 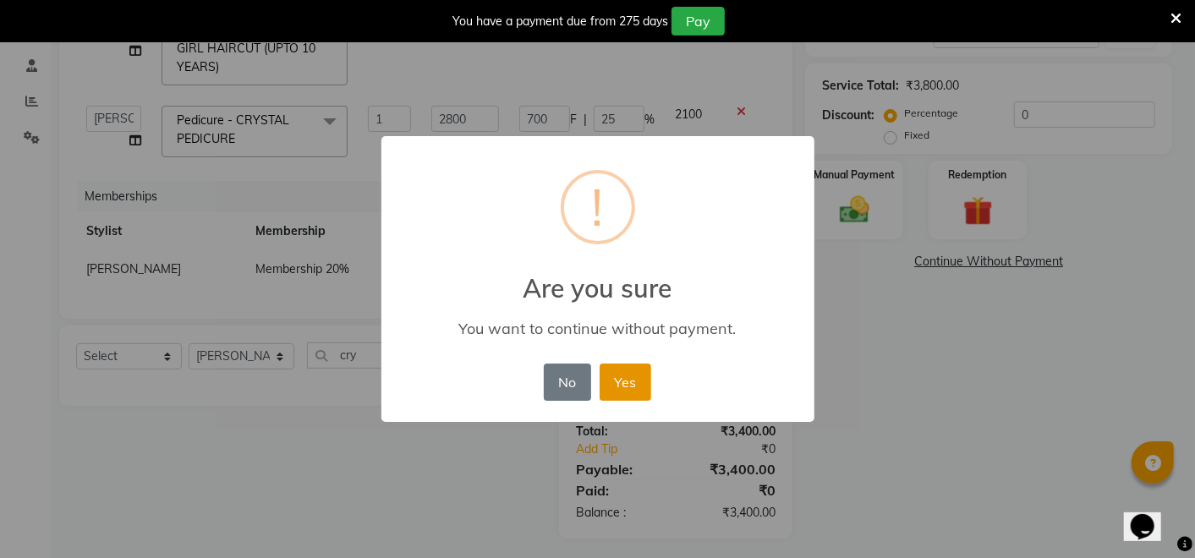 What do you see at coordinates (567, 382) in the screenshot?
I see `button: No` at bounding box center [567, 382].